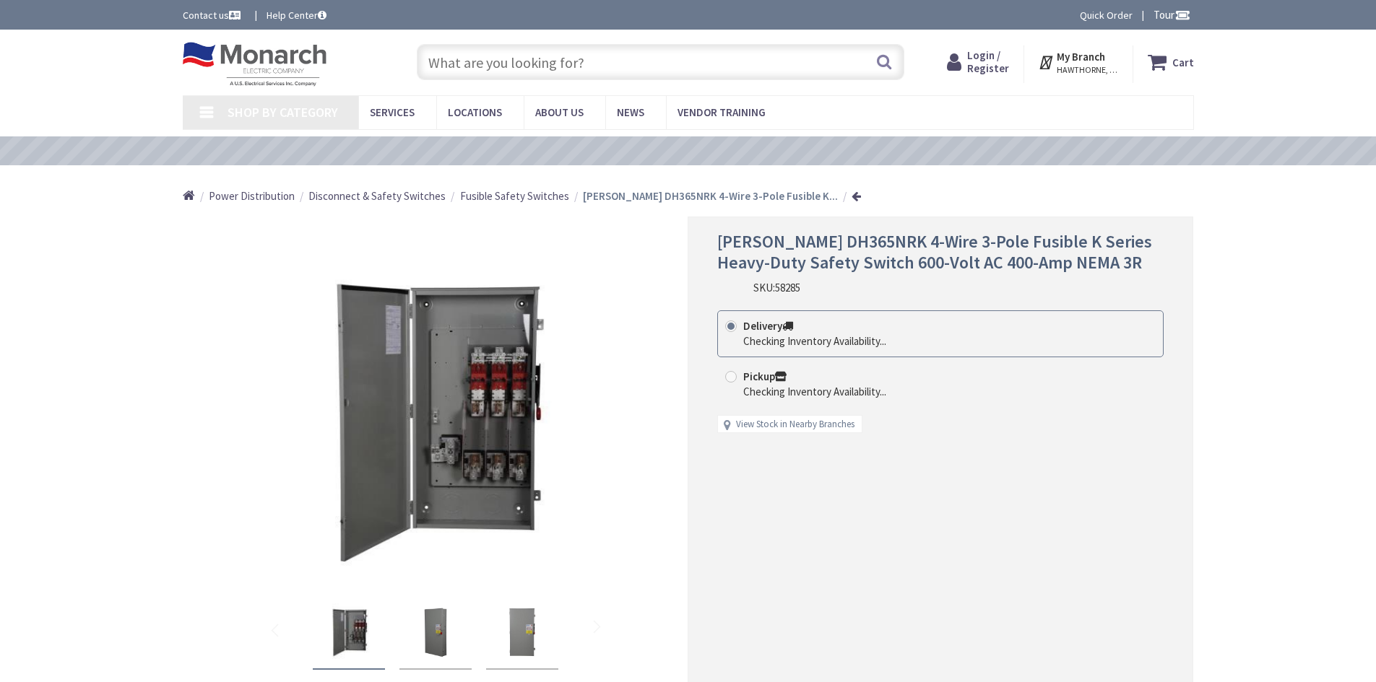 This screenshot has width=1376, height=682. I want to click on strong: Cart, so click(1183, 62).